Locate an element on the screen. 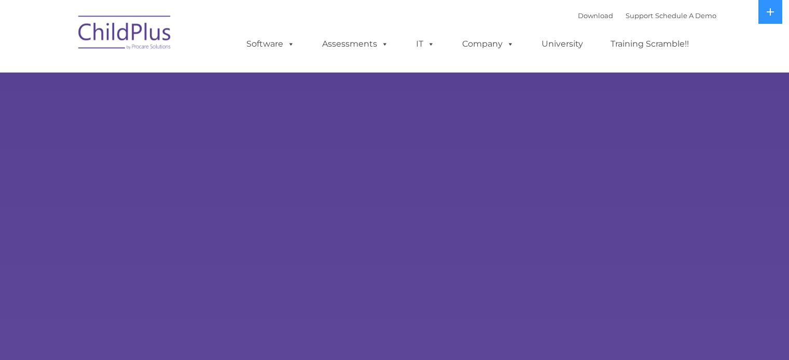 Image resolution: width=789 pixels, height=360 pixels. a: Training Scramble!! is located at coordinates (649, 44).